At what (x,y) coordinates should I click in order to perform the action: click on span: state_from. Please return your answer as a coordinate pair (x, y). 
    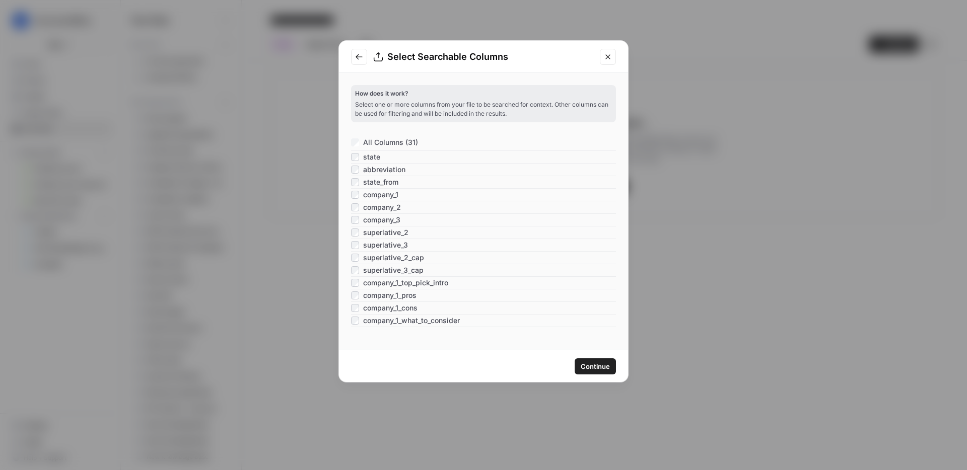
    Looking at the image, I should click on (381, 182).